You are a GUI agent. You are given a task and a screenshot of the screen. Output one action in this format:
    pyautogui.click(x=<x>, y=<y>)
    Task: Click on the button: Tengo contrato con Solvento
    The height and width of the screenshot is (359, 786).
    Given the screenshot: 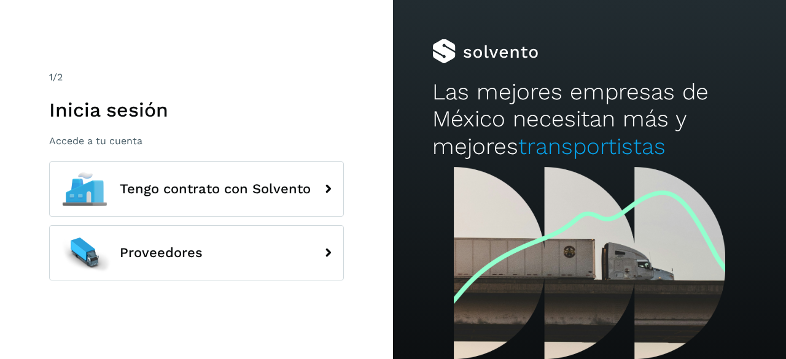 What is the action you would take?
    pyautogui.click(x=196, y=189)
    